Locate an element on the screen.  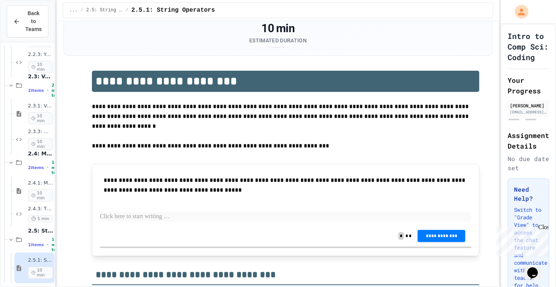
span: 2.3.1: Variables and Data Types is located at coordinates (40, 106).